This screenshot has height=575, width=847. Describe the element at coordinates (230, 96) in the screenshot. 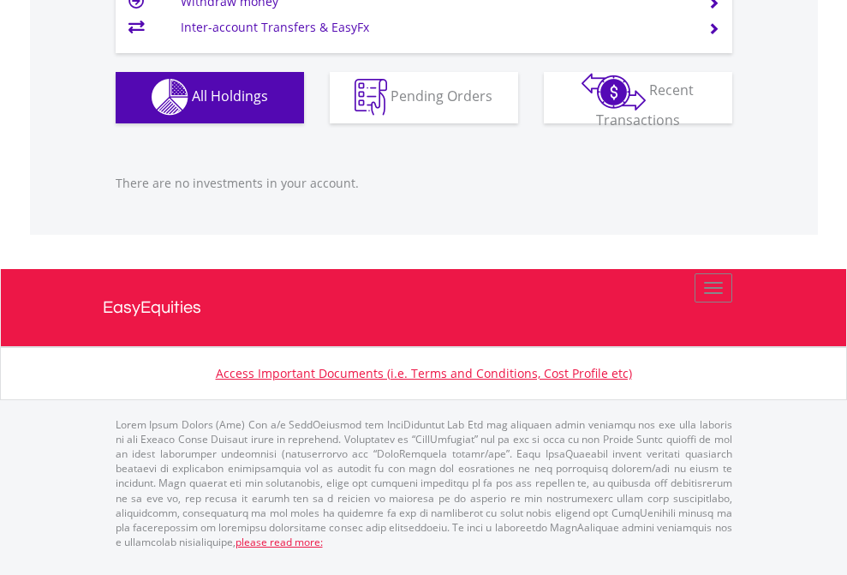

I see `span: All Holdings` at that location.